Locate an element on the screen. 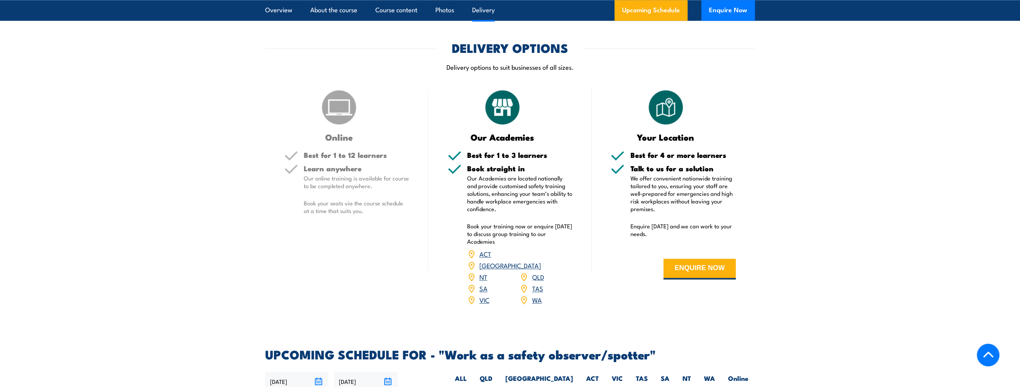 The image size is (1020, 387). a: QLD is located at coordinates (538, 276).